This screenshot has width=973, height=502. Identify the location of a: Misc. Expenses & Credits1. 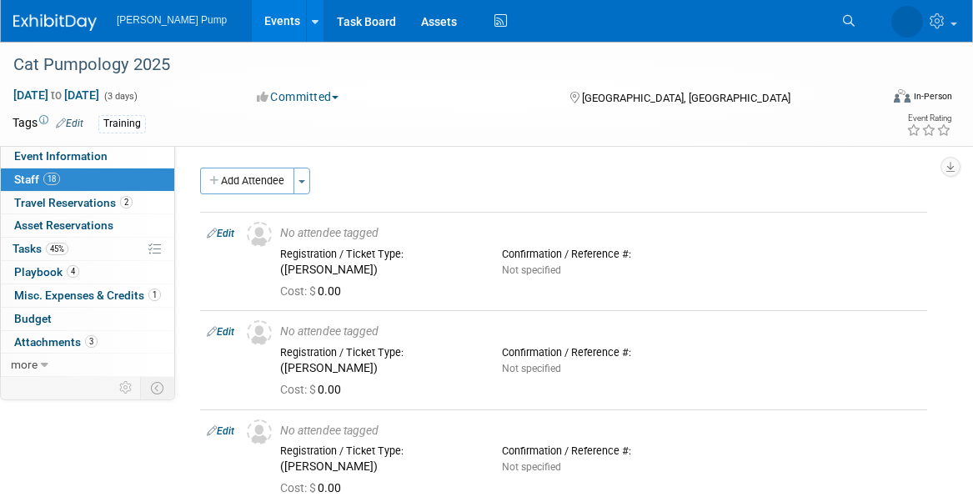
(88, 295).